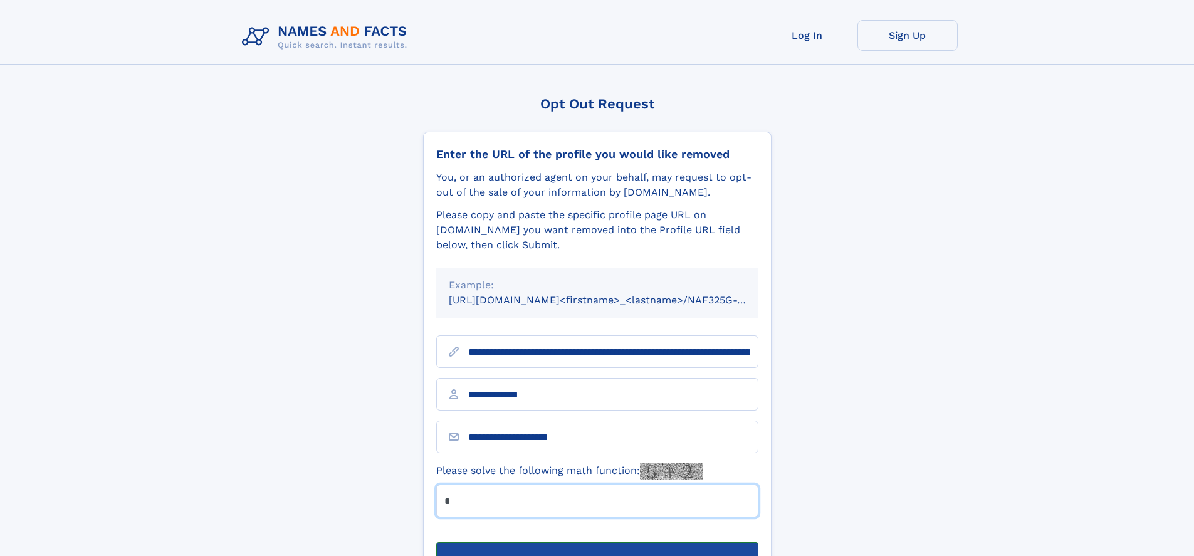  I want to click on label: Please solve the following math function:, so click(569, 471).